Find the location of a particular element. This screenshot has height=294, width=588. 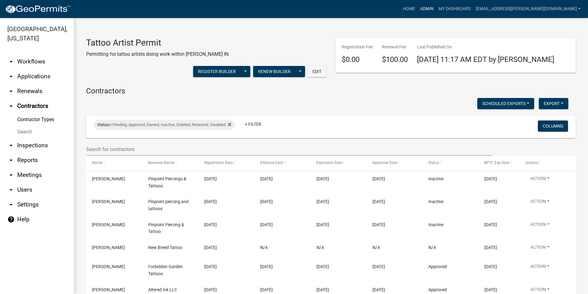

span: Jerry Frost is located at coordinates (108, 247).